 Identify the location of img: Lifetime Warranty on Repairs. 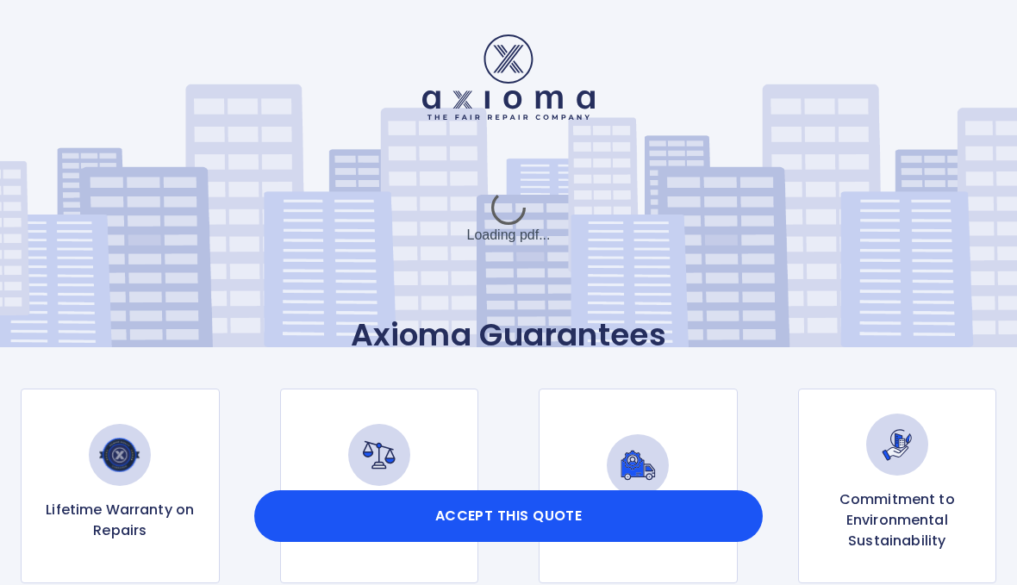
(120, 455).